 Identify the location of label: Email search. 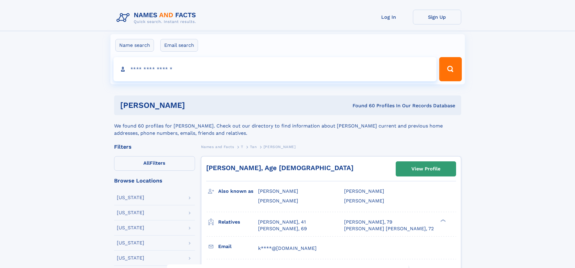
(179, 45).